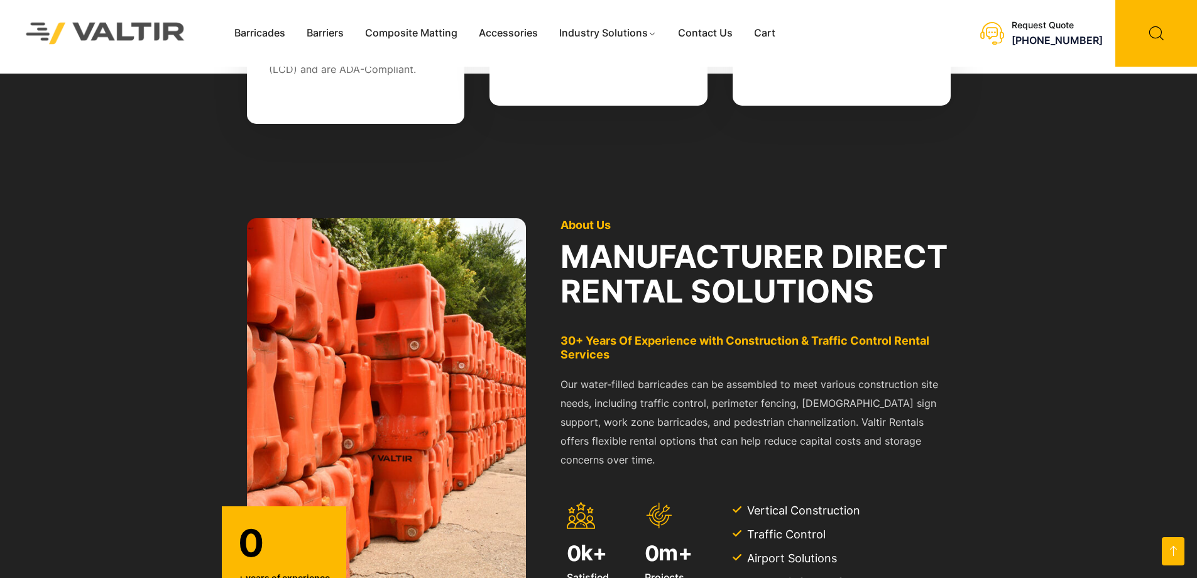  What do you see at coordinates (676, 552) in the screenshot?
I see `span: m+` at bounding box center [676, 552].